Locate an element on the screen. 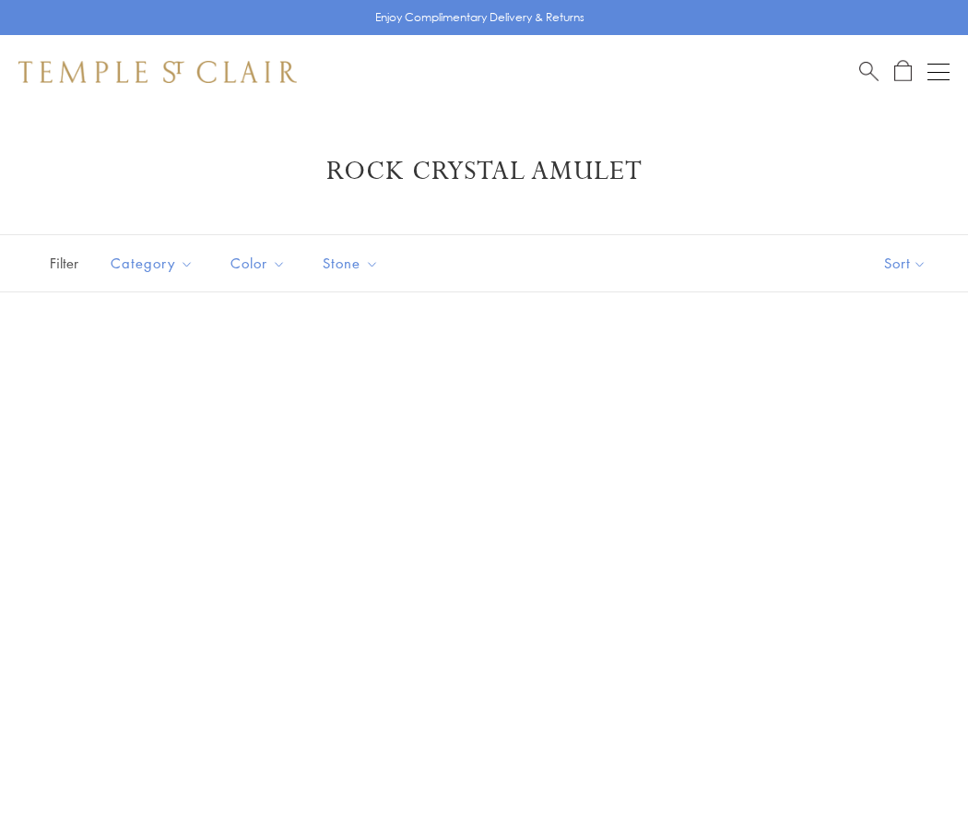 The height and width of the screenshot is (819, 968). button: Color is located at coordinates (258, 263).